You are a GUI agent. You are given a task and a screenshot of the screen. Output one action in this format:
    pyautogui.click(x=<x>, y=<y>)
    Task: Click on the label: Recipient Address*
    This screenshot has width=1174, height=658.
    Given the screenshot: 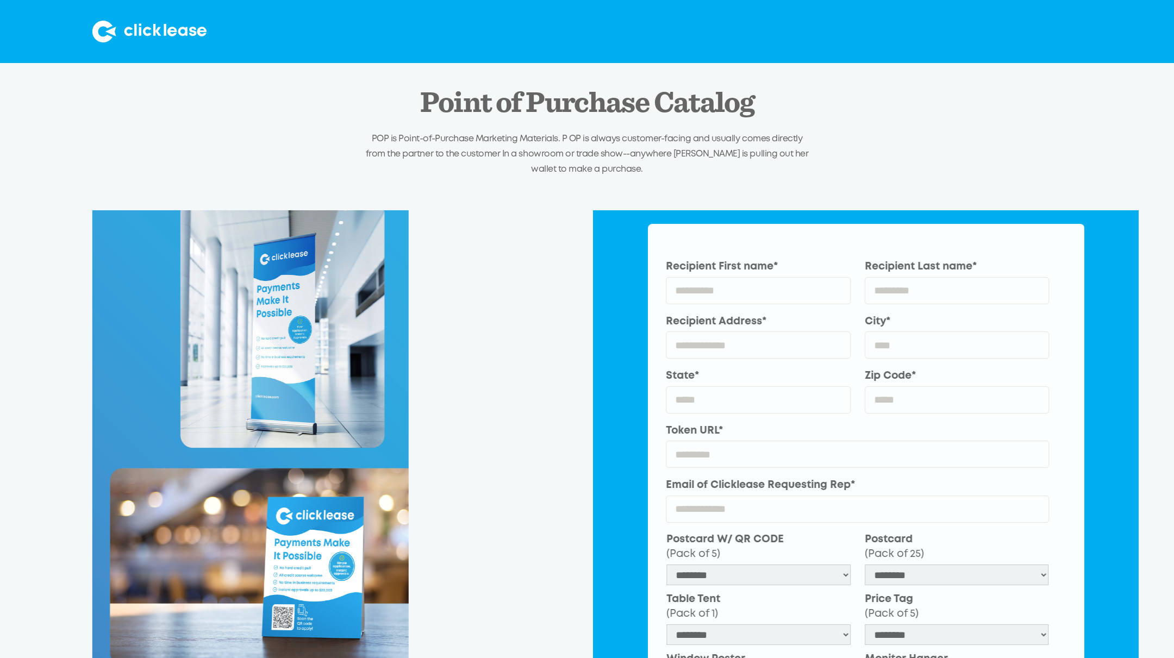 What is the action you would take?
    pyautogui.click(x=759, y=321)
    